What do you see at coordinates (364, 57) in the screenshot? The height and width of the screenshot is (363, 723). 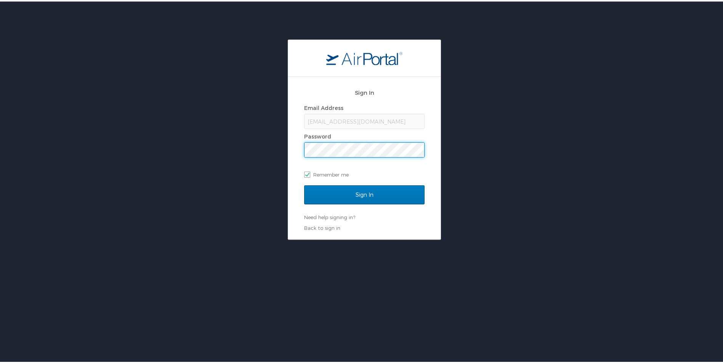 I see `img: logo` at bounding box center [364, 57].